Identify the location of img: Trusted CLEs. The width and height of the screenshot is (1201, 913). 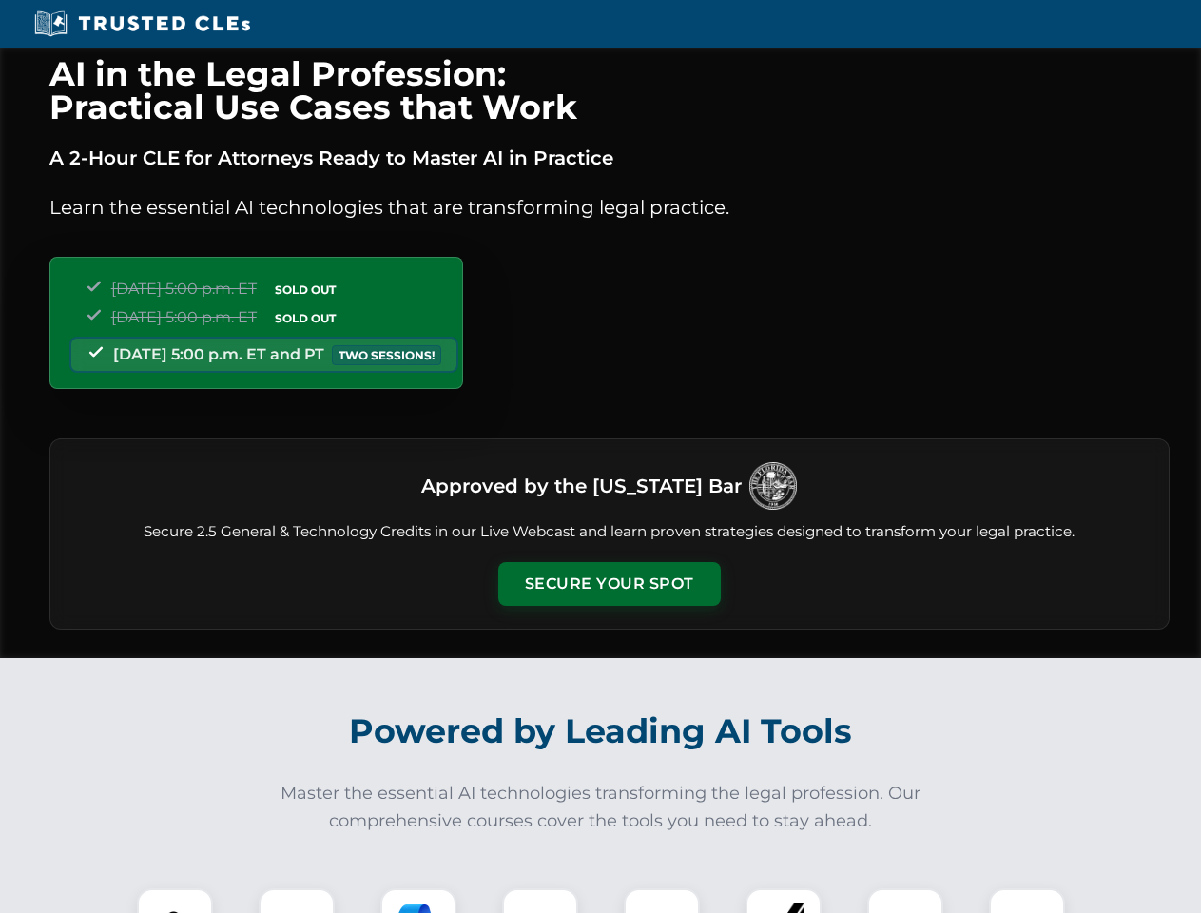
(142, 24).